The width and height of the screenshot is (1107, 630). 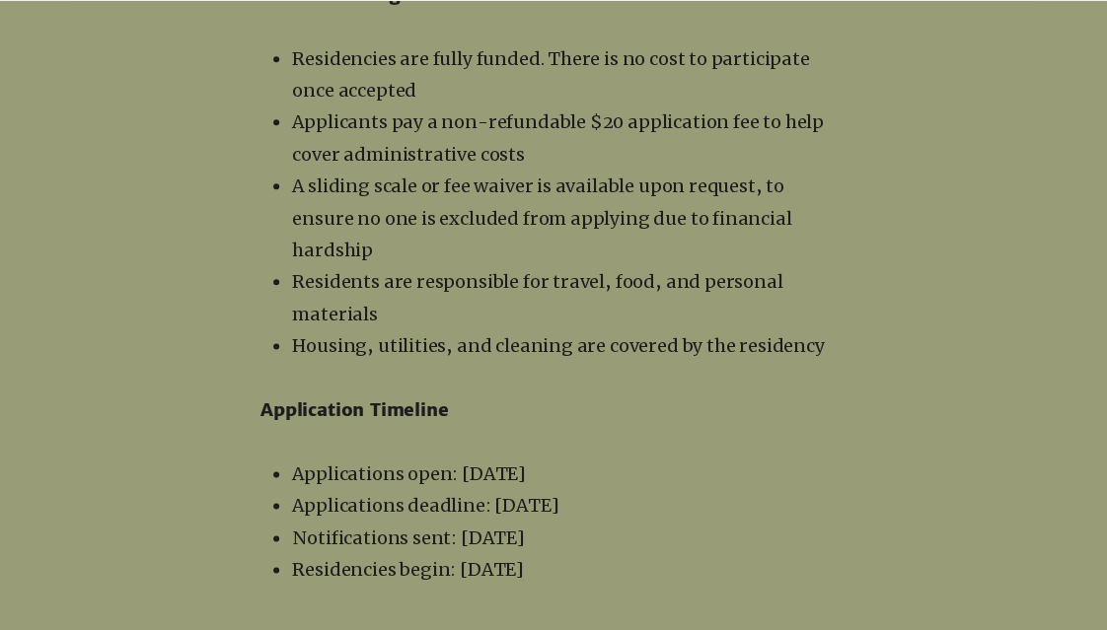 What do you see at coordinates (354, 409) in the screenshot?
I see `span: Application Timeline` at bounding box center [354, 409].